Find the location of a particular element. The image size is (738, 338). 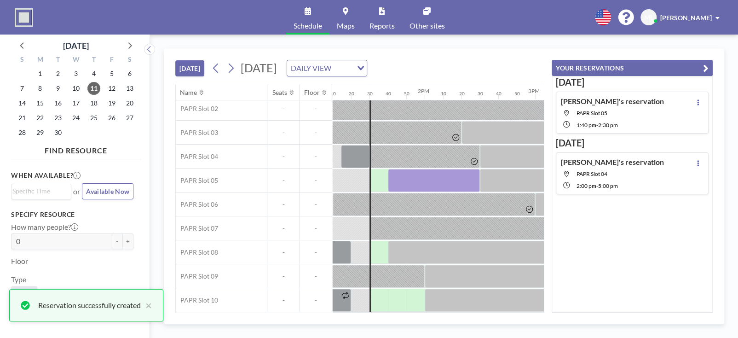

div: 20 is located at coordinates (352, 93).